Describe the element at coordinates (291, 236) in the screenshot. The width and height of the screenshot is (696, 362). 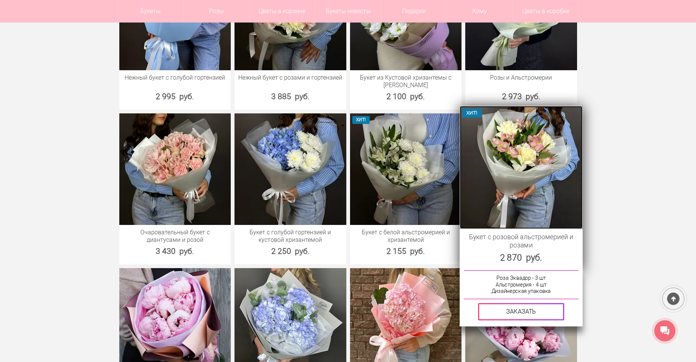
I see `a: Букет с голубой гортензией и кустовой хризантемой` at that location.